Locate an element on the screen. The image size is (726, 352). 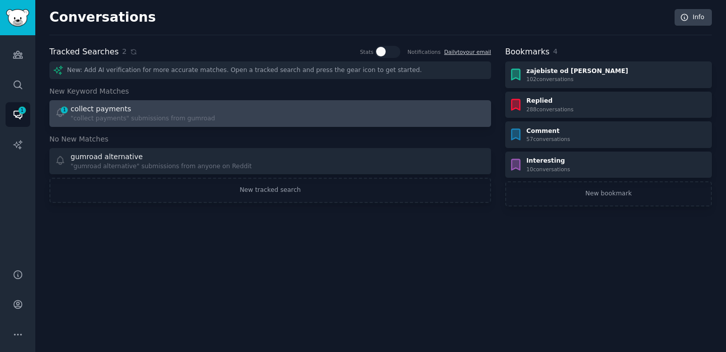
div: 10 conversation s is located at coordinates (548, 169).